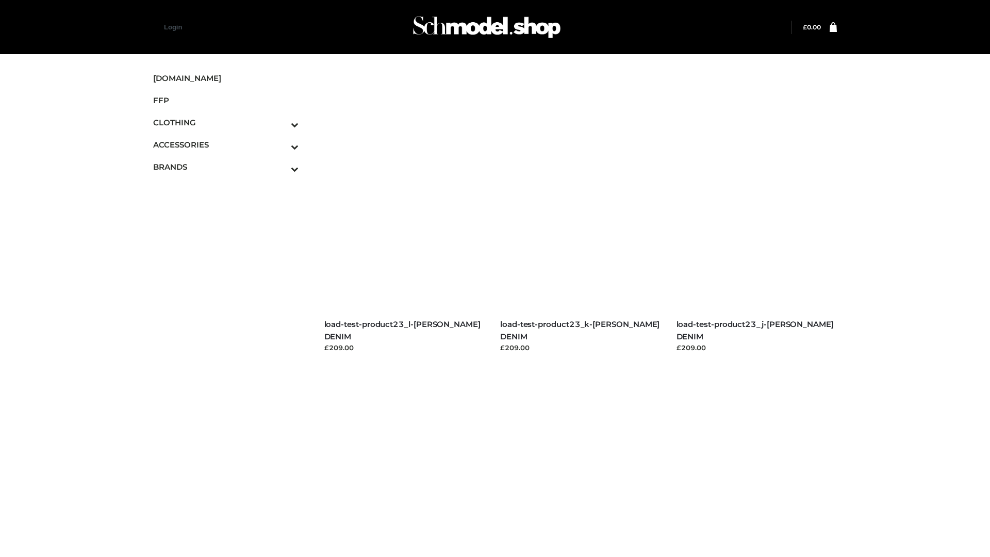 This screenshot has width=990, height=557. Describe the element at coordinates (226, 144) in the screenshot. I see `span: ACCESSORIES` at that location.